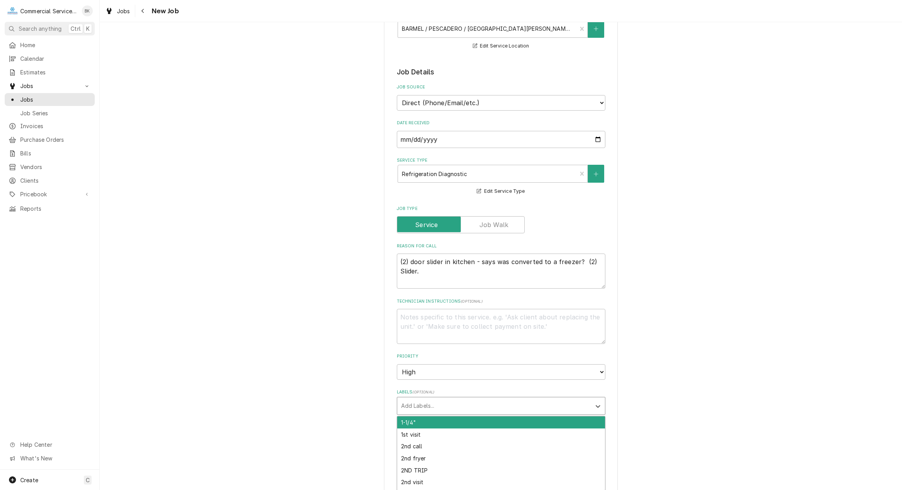 This screenshot has height=490, width=902. I want to click on span: Clients, so click(55, 180).